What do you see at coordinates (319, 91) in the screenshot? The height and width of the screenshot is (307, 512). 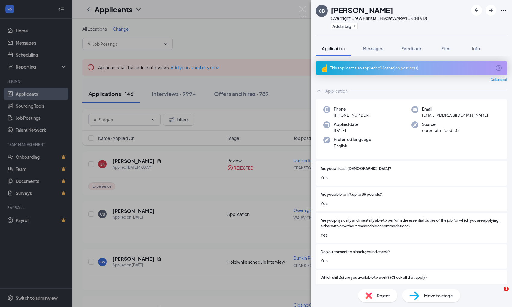 I see `svg: ChevronUp` at bounding box center [319, 91].